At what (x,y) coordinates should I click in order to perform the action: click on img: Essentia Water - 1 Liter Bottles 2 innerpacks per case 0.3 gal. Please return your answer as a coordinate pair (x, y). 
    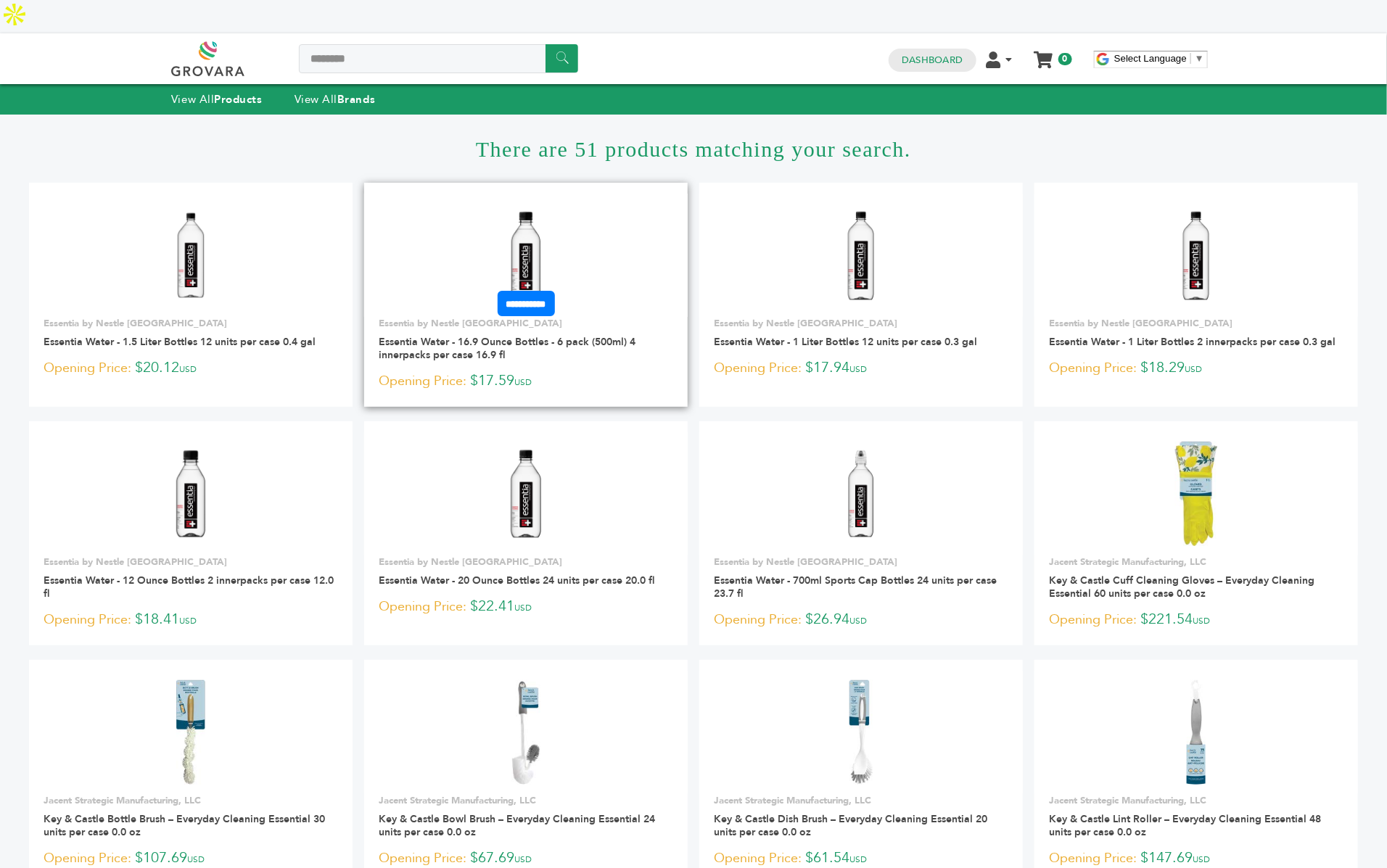
    Looking at the image, I should click on (1196, 255).